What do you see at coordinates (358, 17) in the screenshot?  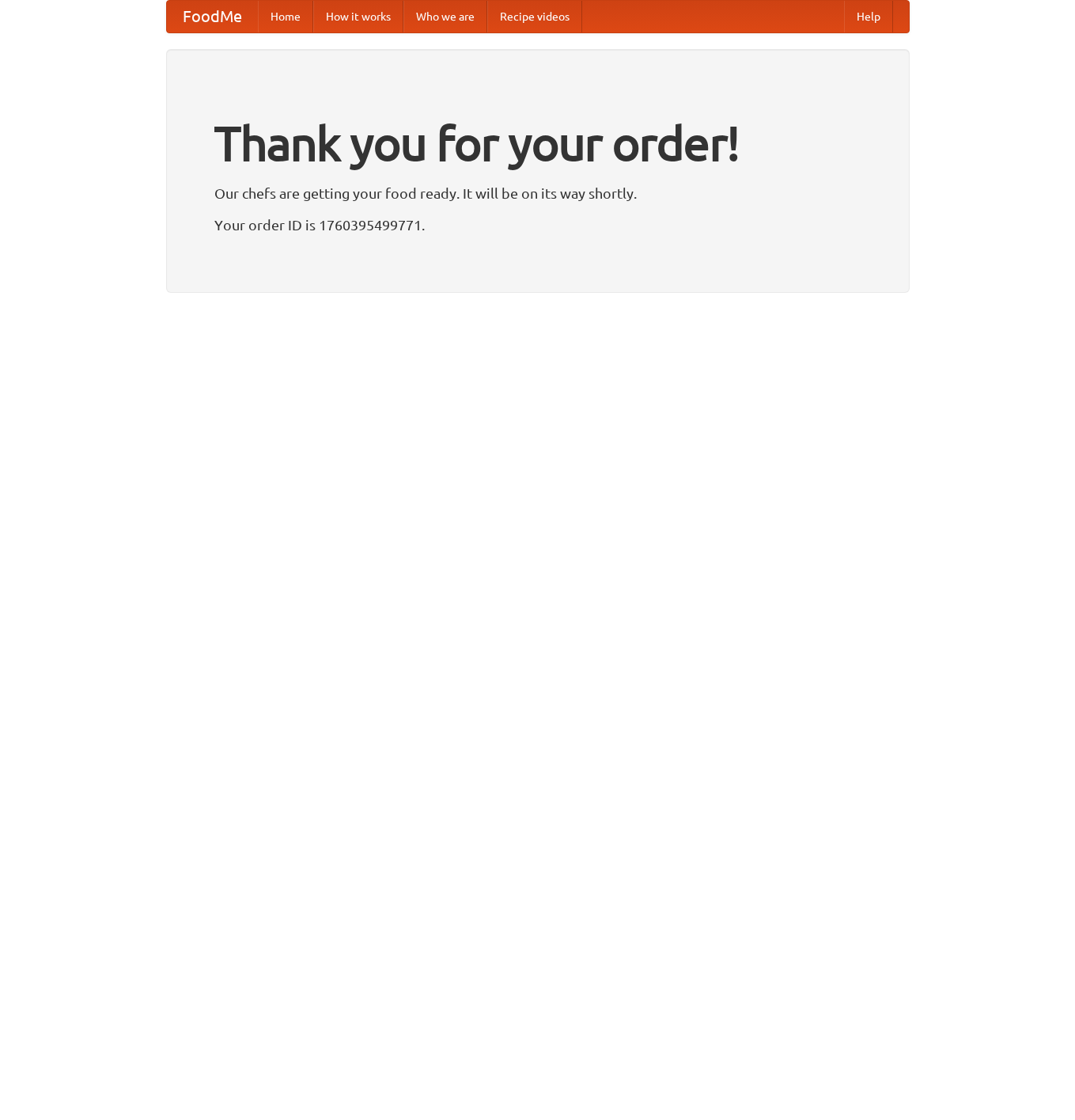 I see `a: How it works` at bounding box center [358, 17].